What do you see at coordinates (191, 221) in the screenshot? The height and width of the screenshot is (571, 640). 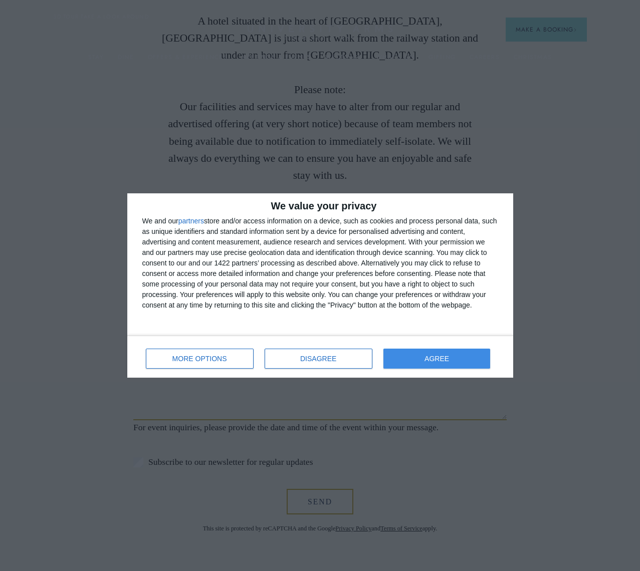 I see `button: partners` at bounding box center [191, 221].